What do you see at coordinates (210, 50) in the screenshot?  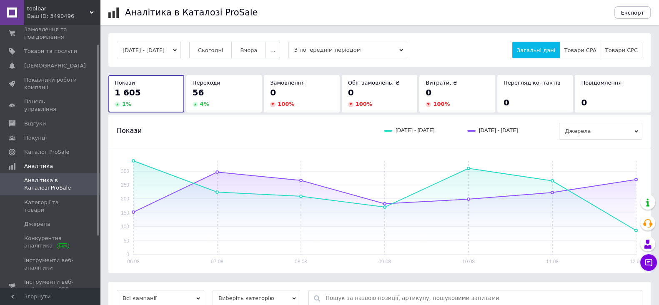 I see `button: Сьогодні` at bounding box center [210, 50].